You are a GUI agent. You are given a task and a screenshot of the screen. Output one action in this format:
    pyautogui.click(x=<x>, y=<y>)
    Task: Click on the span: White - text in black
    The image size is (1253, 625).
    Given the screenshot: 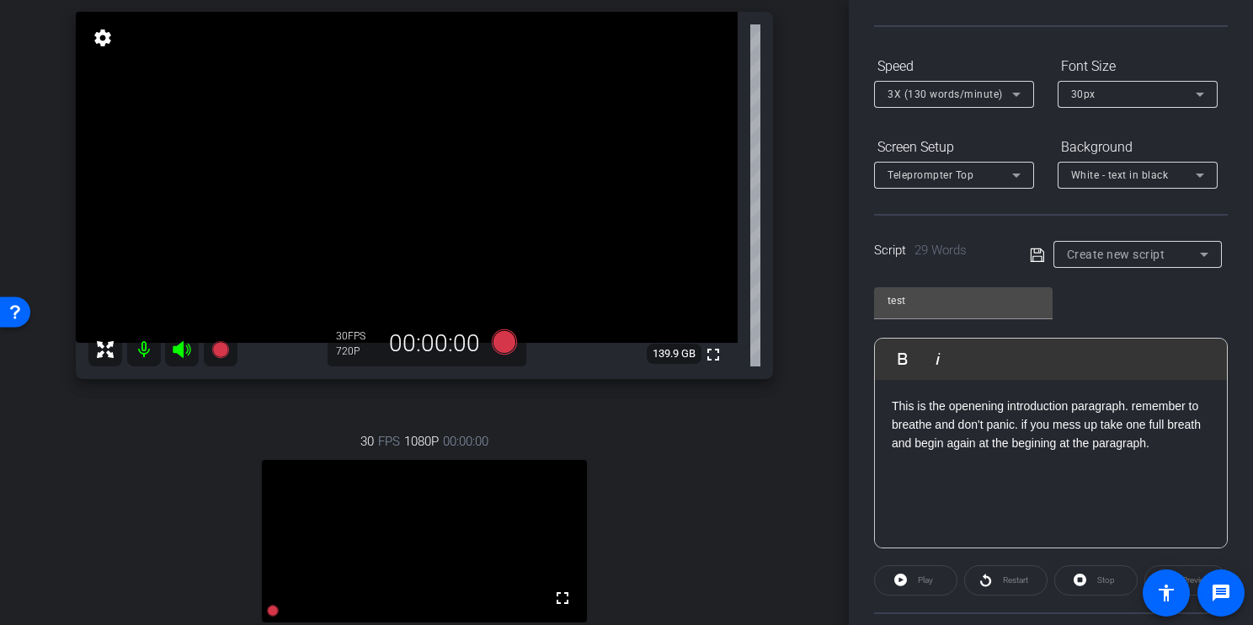 What is the action you would take?
    pyautogui.click(x=1120, y=175)
    